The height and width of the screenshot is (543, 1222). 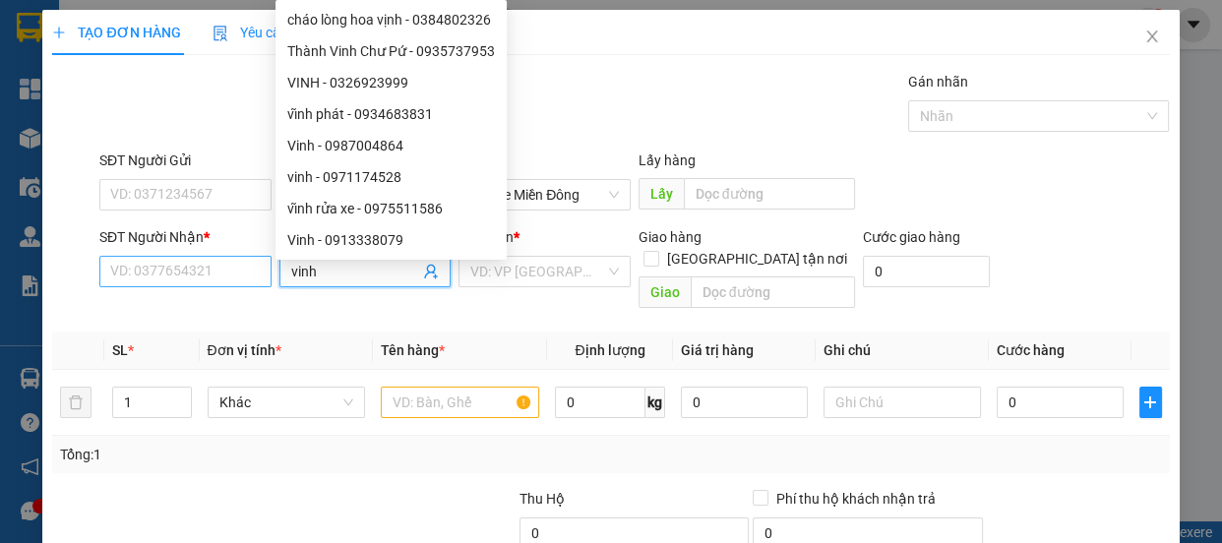 What do you see at coordinates (316, 32) in the screenshot?
I see `span: Yêu cầu xuất hóa đơn điện tử` at bounding box center [316, 32].